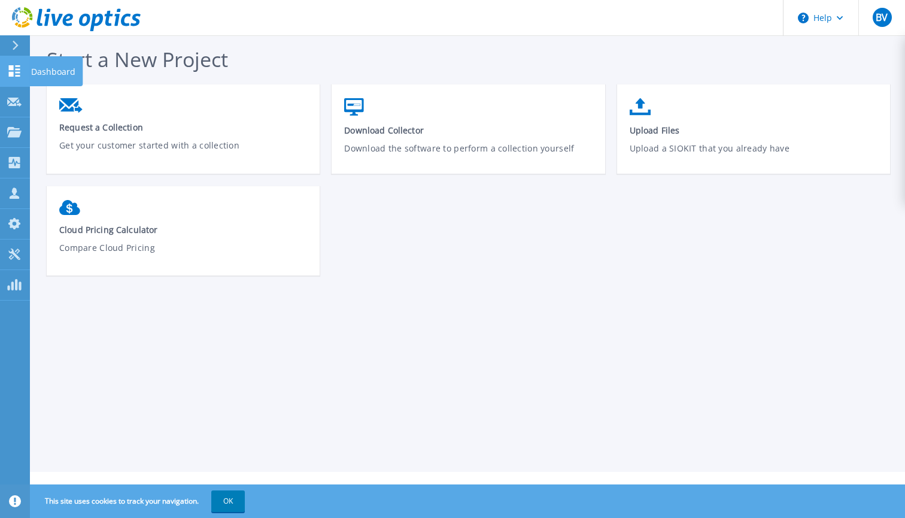 This screenshot has height=518, width=905. What do you see at coordinates (183, 153) in the screenshot?
I see `p: Get your customer started with a collection` at bounding box center [183, 153].